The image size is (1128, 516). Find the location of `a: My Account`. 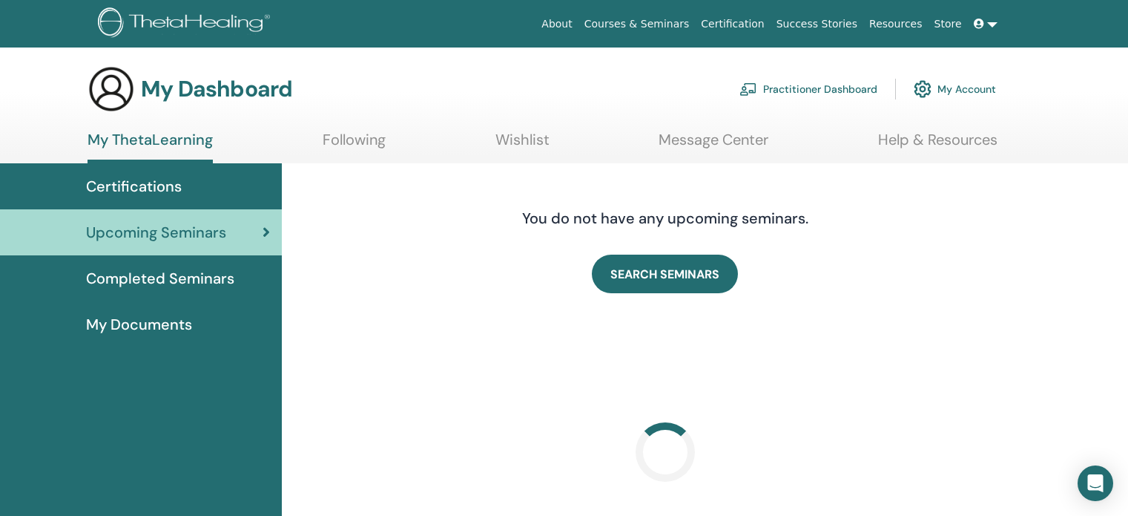

a: My Account is located at coordinates (955, 89).